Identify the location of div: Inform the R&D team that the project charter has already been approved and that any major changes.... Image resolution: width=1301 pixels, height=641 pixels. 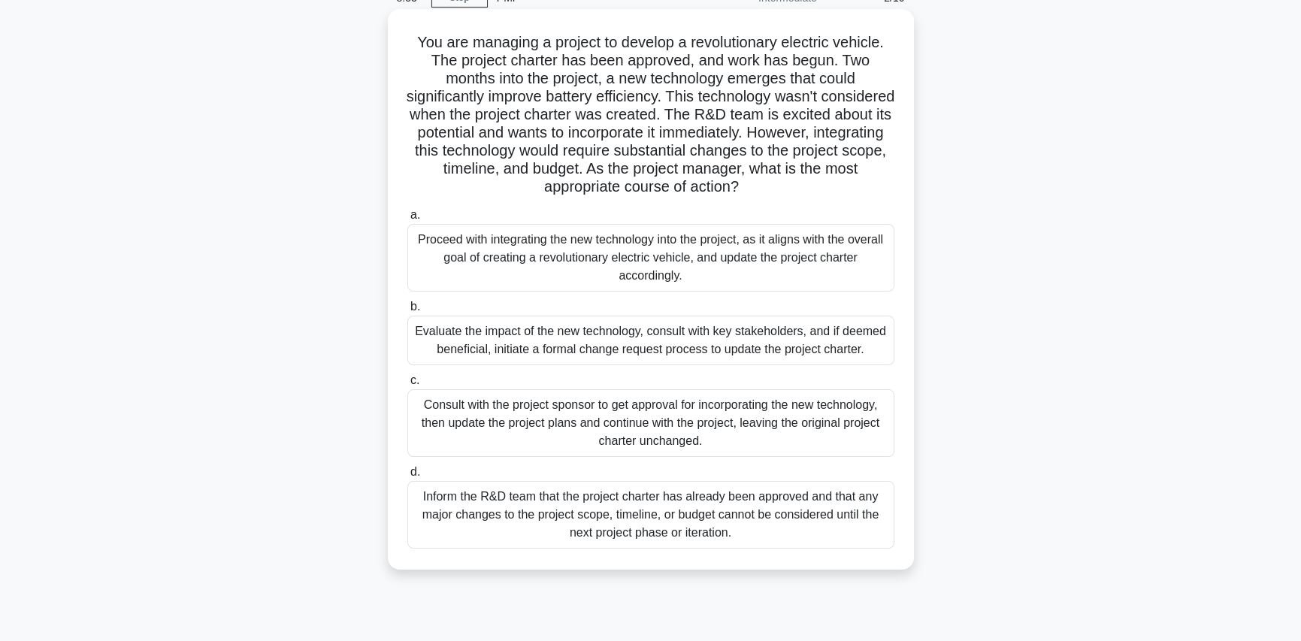
(651, 515).